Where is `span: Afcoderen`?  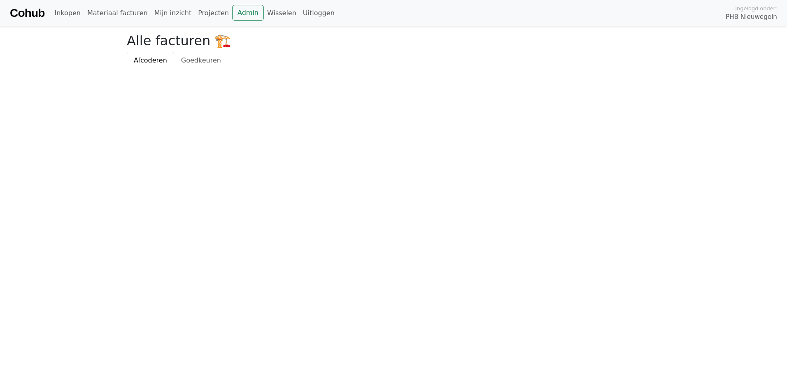 span: Afcoderen is located at coordinates (150, 60).